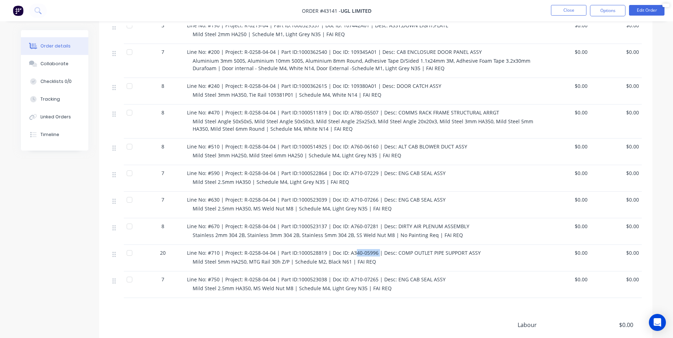  I want to click on div: Order details, so click(55, 46).